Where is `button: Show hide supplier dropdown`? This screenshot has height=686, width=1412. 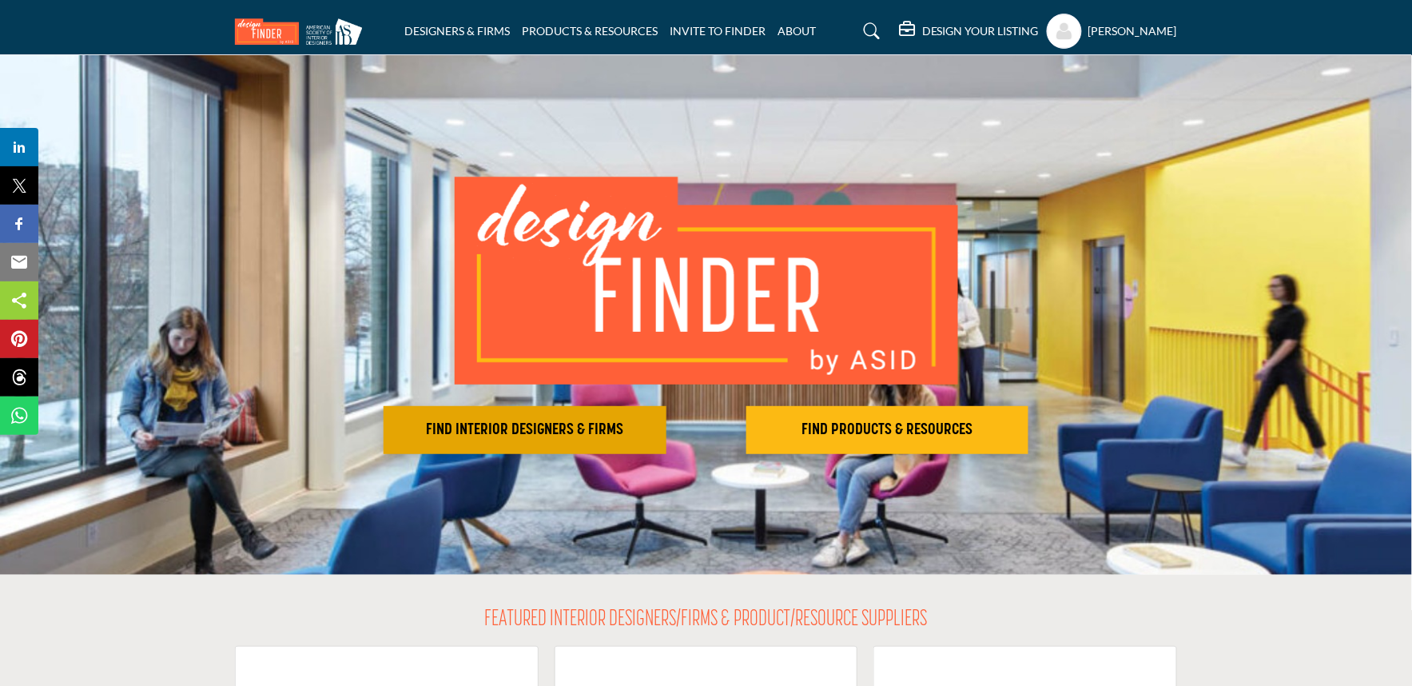 button: Show hide supplier dropdown is located at coordinates (1064, 31).